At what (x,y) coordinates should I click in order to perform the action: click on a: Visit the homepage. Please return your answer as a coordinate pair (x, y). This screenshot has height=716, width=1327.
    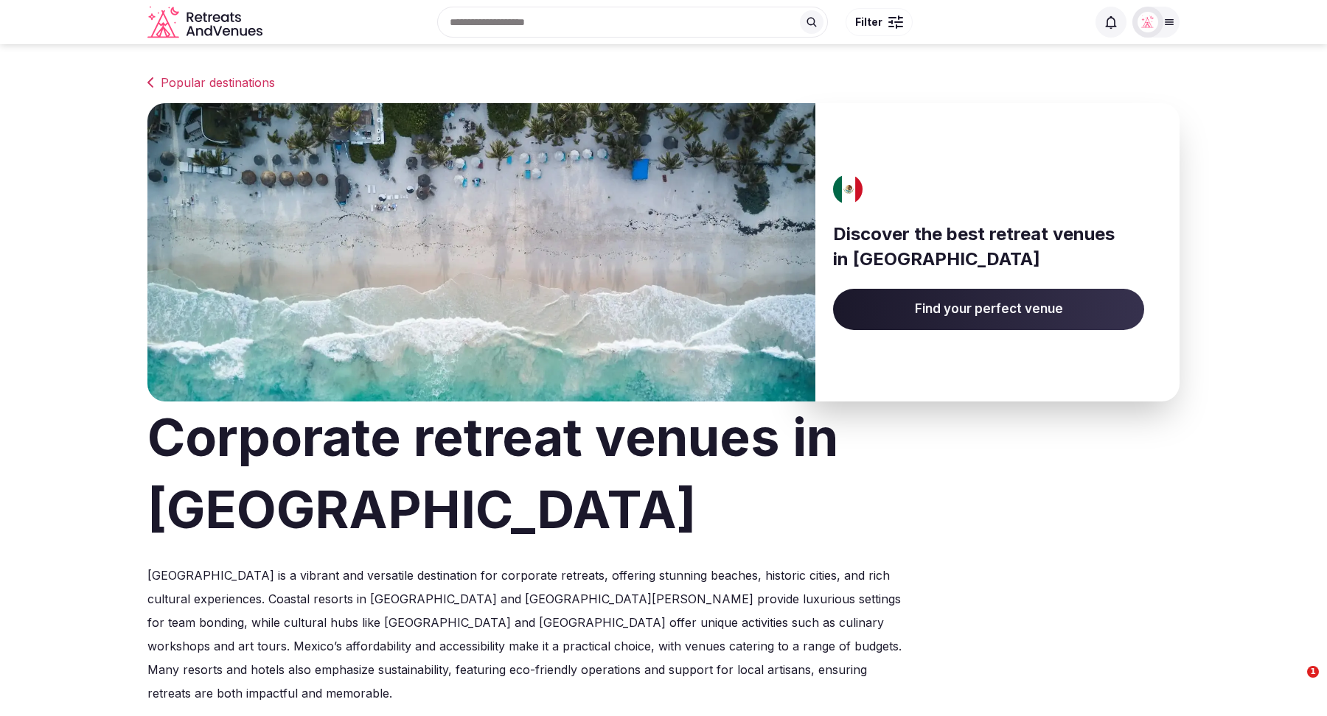
    Looking at the image, I should click on (206, 22).